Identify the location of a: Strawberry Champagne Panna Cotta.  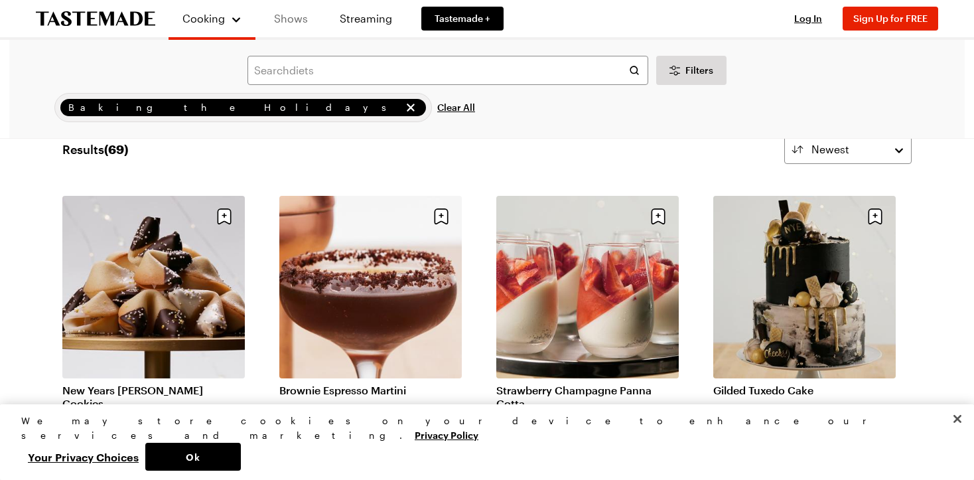
(587, 397).